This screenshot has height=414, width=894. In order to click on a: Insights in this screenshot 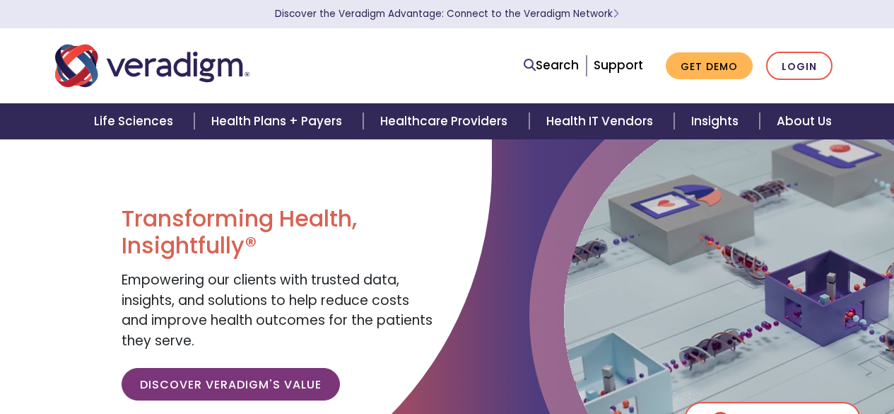, I will do `click(717, 121)`.